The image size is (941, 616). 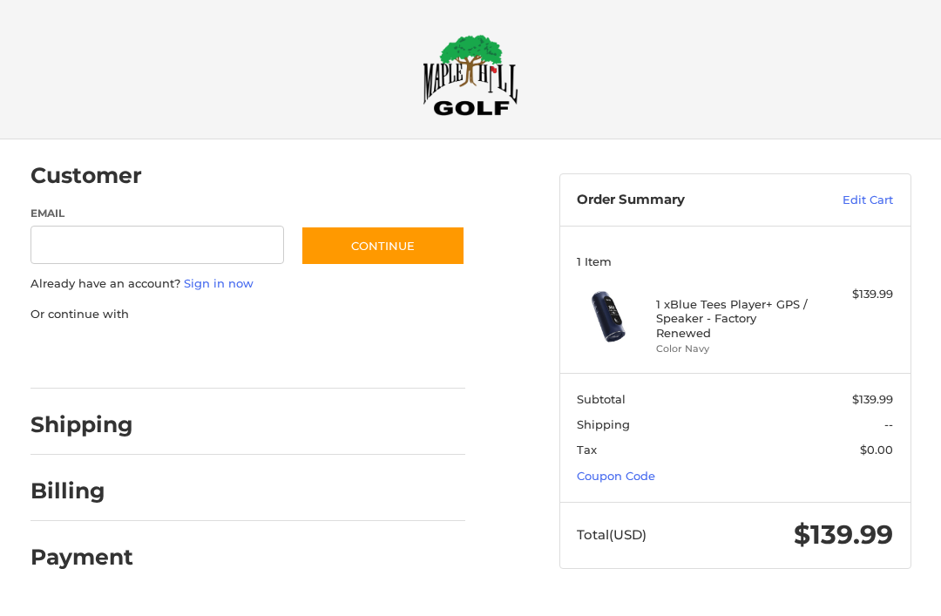 What do you see at coordinates (247, 314) in the screenshot?
I see `p: Or continue with` at bounding box center [247, 314].